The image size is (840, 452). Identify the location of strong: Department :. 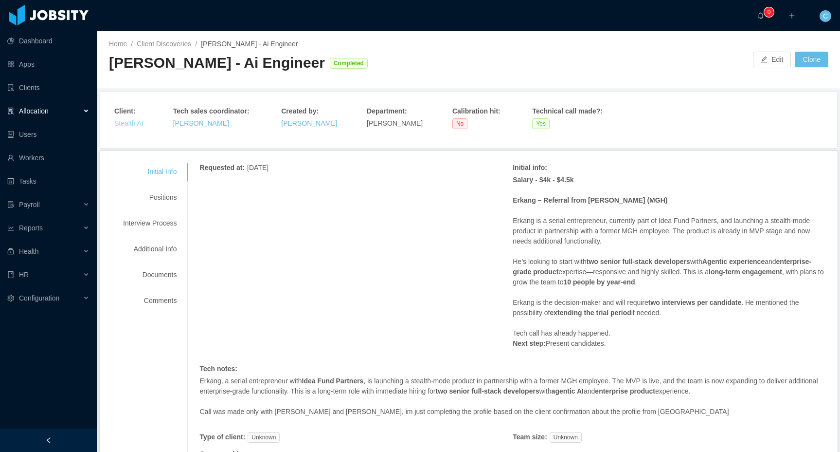
(387, 111).